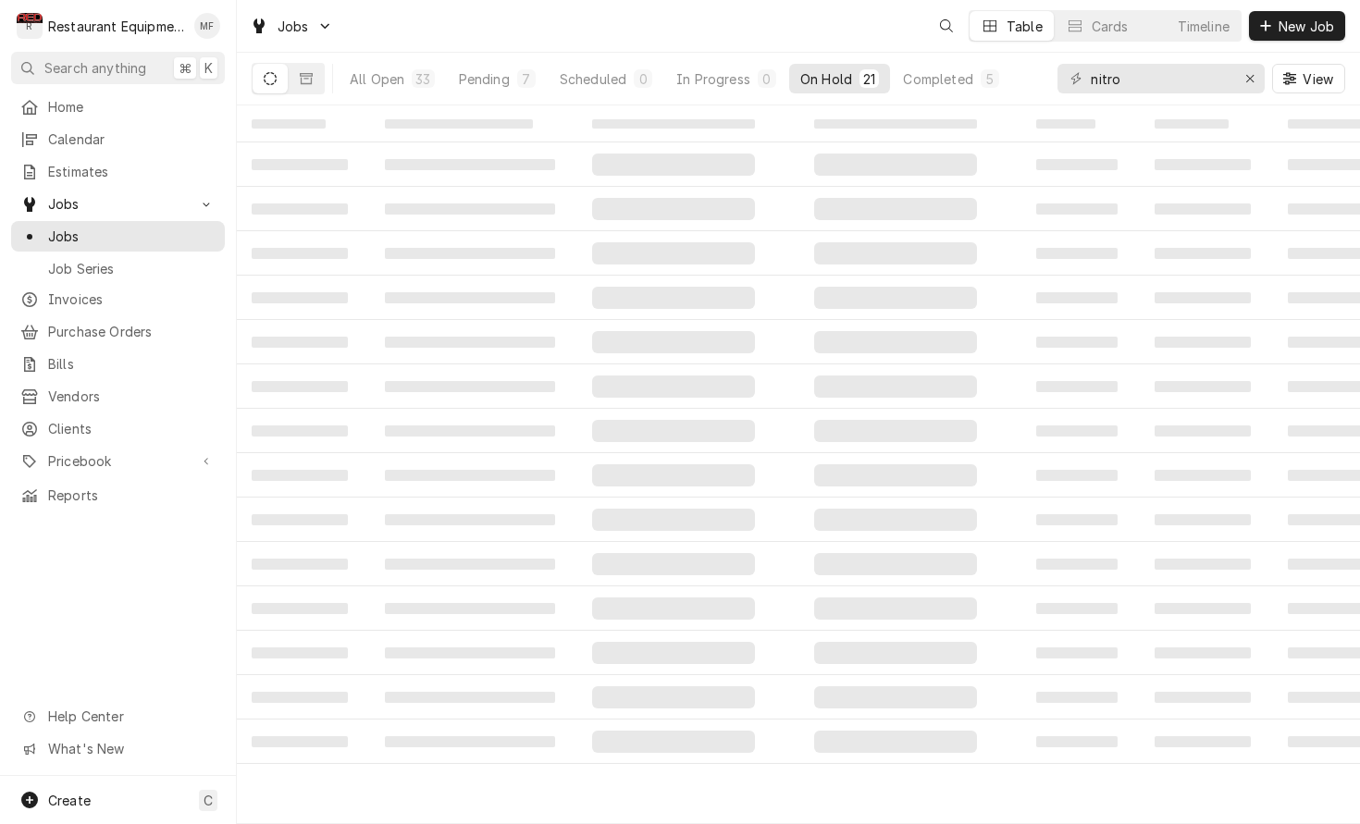  Describe the element at coordinates (95, 68) in the screenshot. I see `span: Search anything` at that location.